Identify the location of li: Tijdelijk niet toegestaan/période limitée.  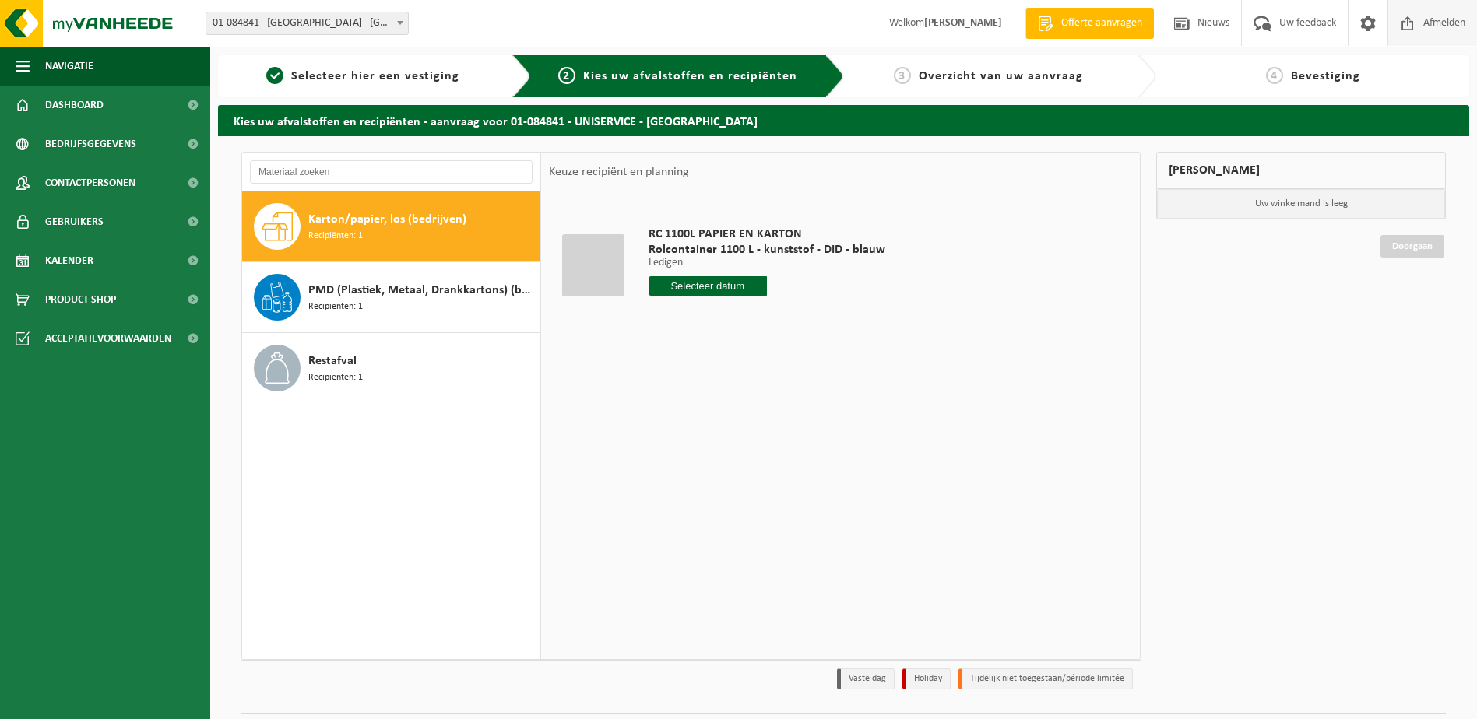
(1046, 679).